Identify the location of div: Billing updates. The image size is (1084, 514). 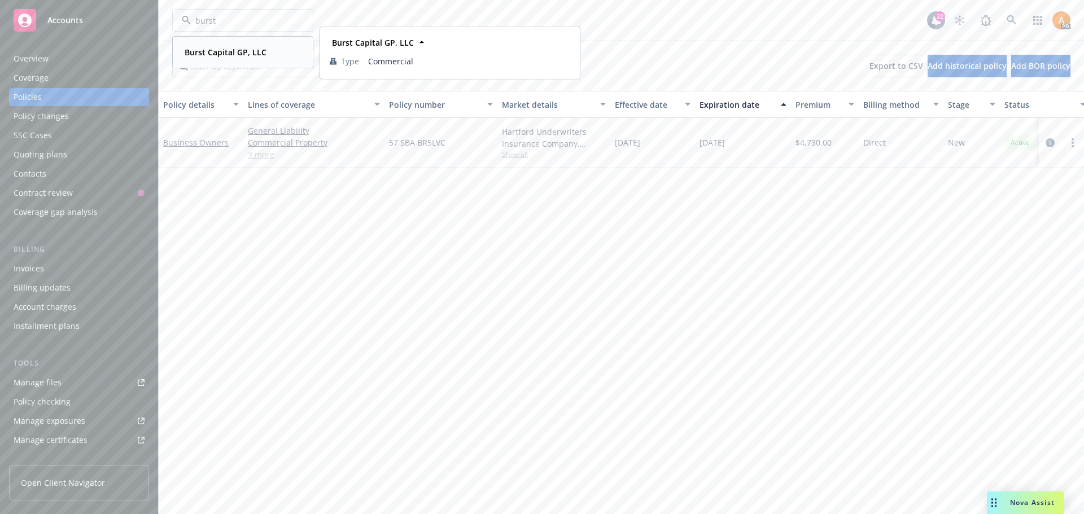
(42, 288).